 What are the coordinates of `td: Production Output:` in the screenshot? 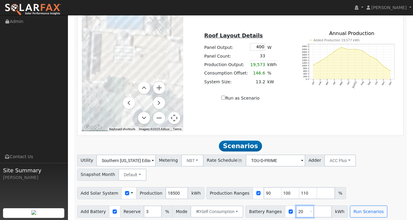 It's located at (226, 65).